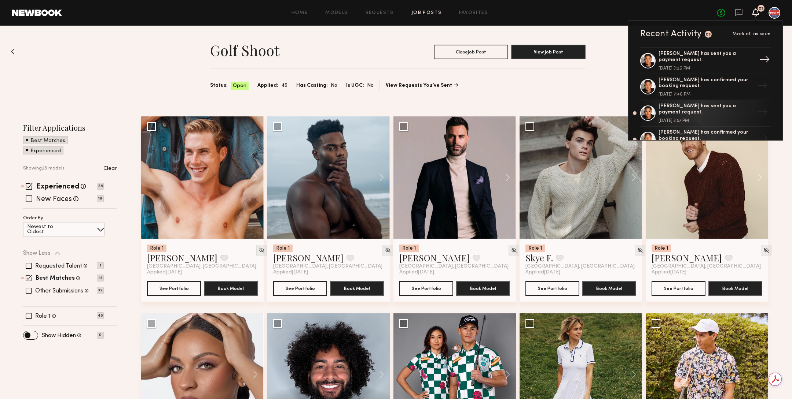 This screenshot has height=399, width=792. What do you see at coordinates (54, 200) in the screenshot?
I see `label: New Faces` at bounding box center [54, 200].